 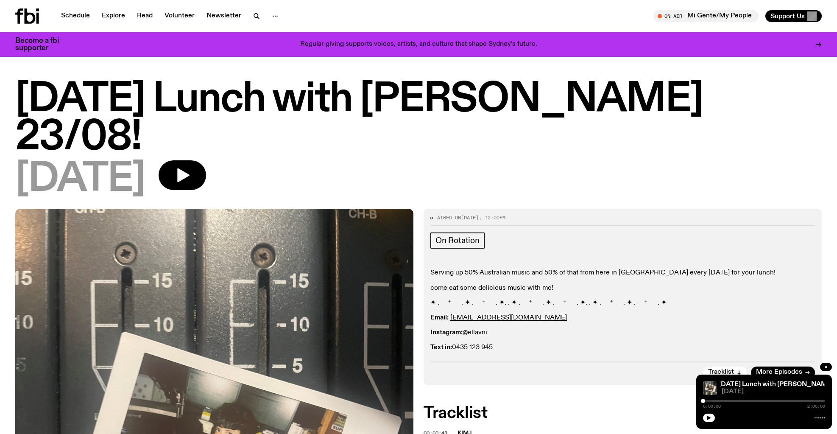 What do you see at coordinates (725, 372) in the screenshot?
I see `button: Tracklist` at bounding box center [725, 372].